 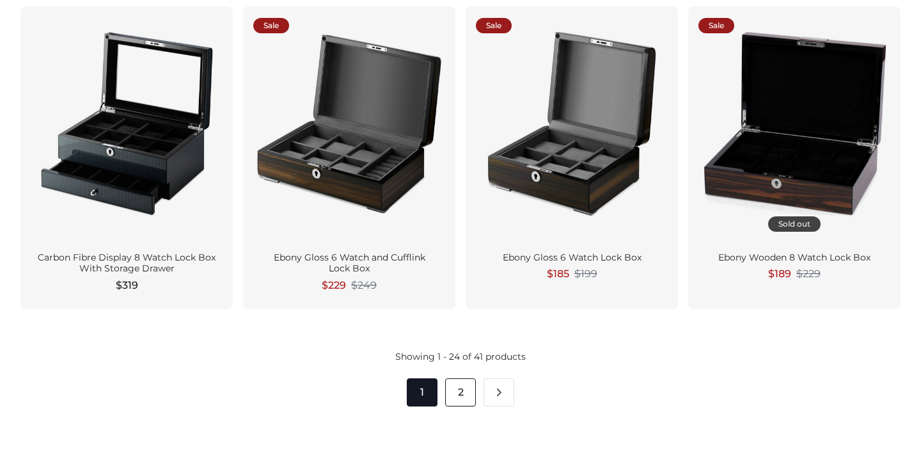 What do you see at coordinates (461, 392) in the screenshot?
I see `a: 2` at bounding box center [461, 392].